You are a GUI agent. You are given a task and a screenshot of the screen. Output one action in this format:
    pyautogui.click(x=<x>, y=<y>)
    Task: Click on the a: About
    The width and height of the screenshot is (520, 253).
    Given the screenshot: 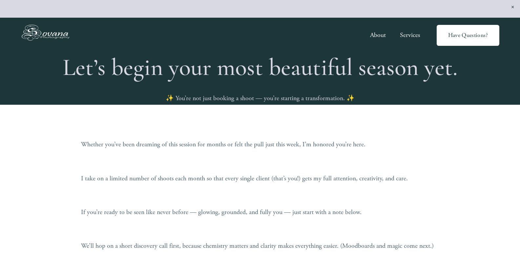 What is the action you would take?
    pyautogui.click(x=378, y=35)
    